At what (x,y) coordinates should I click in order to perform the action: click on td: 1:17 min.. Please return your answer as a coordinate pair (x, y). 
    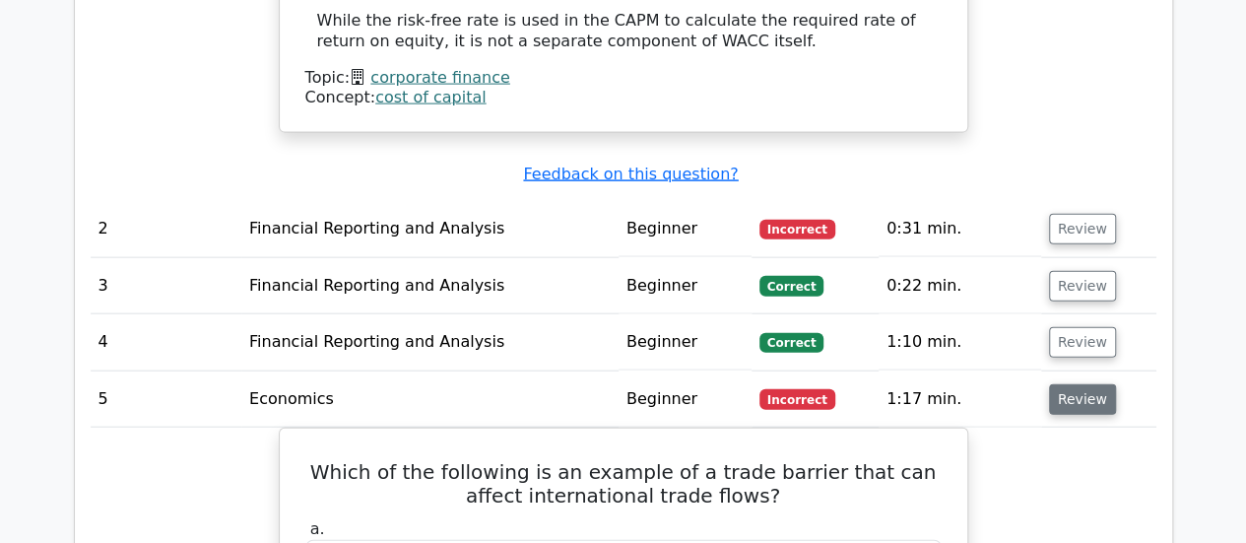
    Looking at the image, I should click on (959, 399).